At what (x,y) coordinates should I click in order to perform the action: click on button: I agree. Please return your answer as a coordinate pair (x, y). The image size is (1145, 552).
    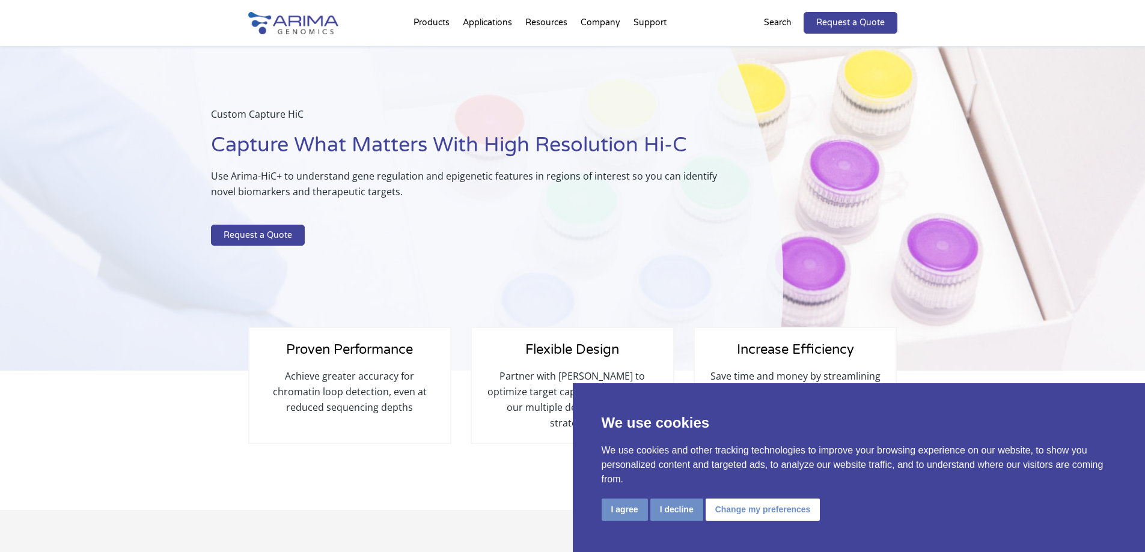
    Looking at the image, I should click on (625, 510).